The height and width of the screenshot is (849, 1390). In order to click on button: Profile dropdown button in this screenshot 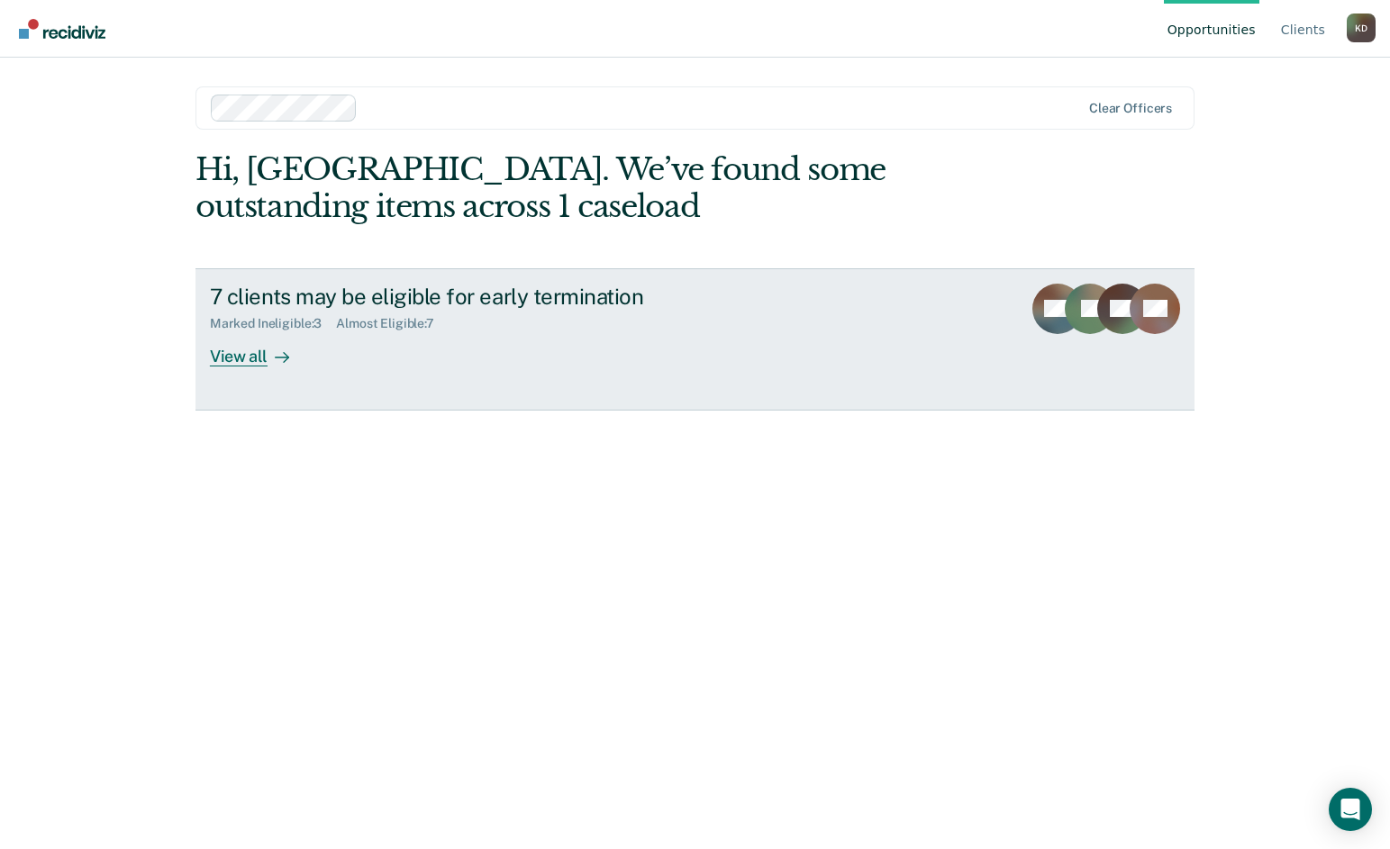, I will do `click(1361, 28)`.